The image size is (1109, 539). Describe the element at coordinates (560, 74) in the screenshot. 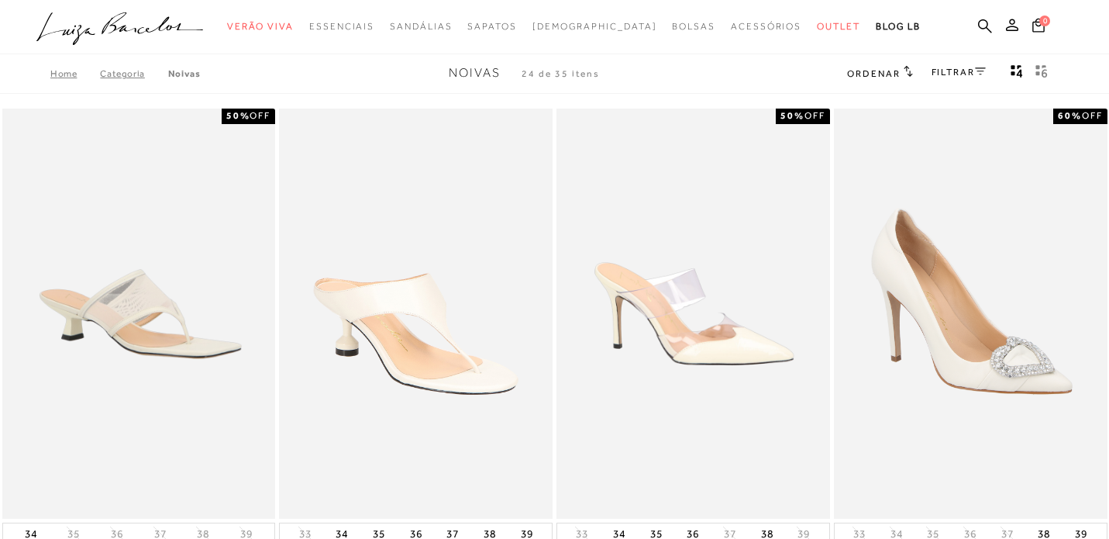

I see `span: 24 de 35 itens` at that location.